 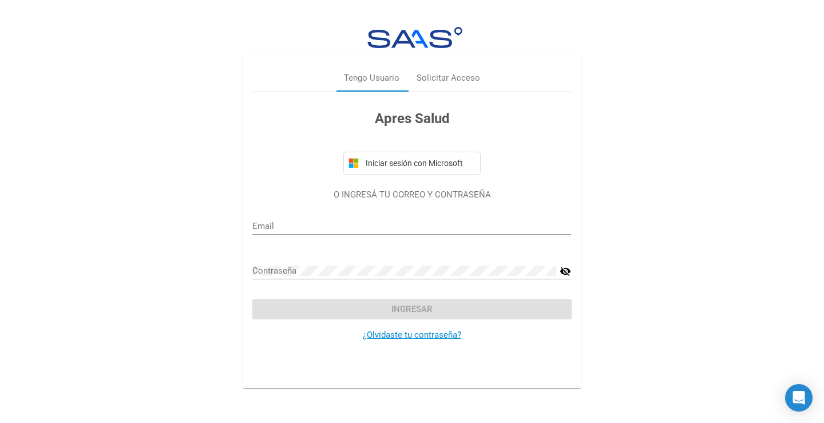 I want to click on div: Solicitar Acceso, so click(x=448, y=78).